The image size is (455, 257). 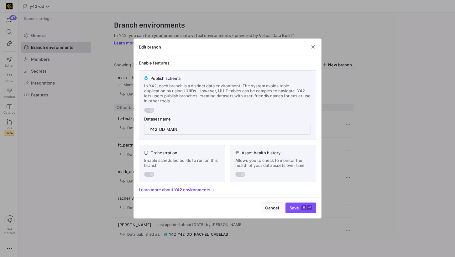 What do you see at coordinates (273, 163) in the screenshot?
I see `span: Allows you to check to monitor the health of your data assets over time` at bounding box center [273, 163].